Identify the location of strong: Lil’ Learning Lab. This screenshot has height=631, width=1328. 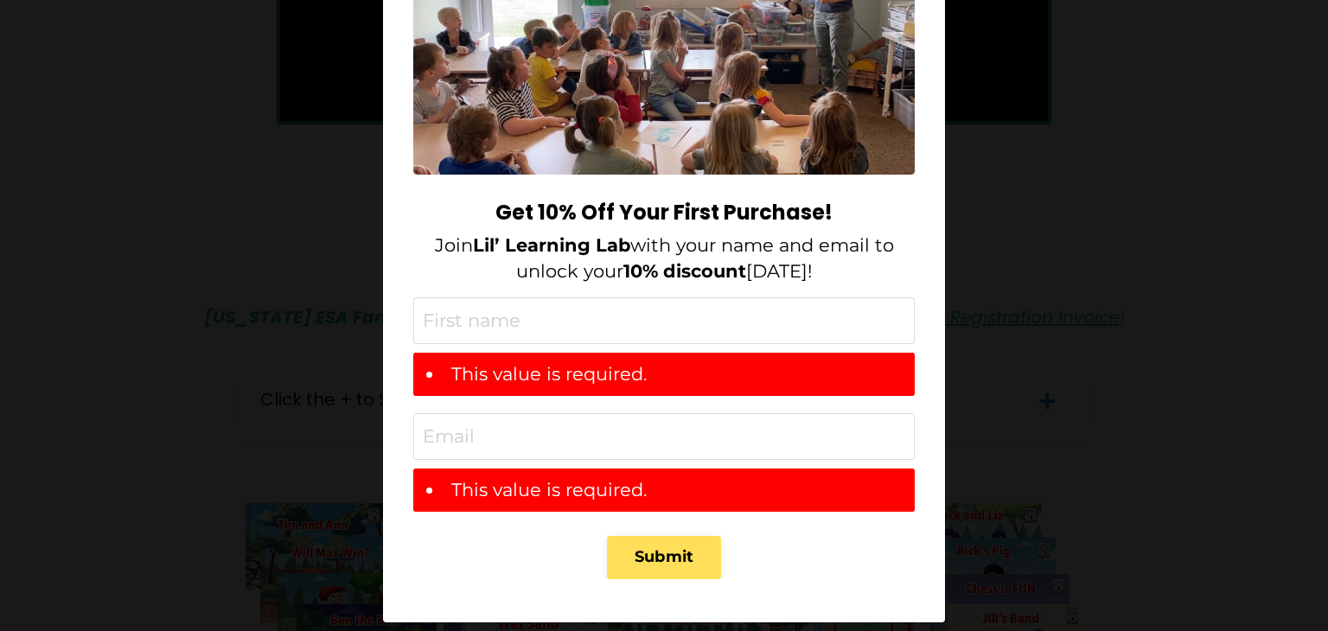
(552, 245).